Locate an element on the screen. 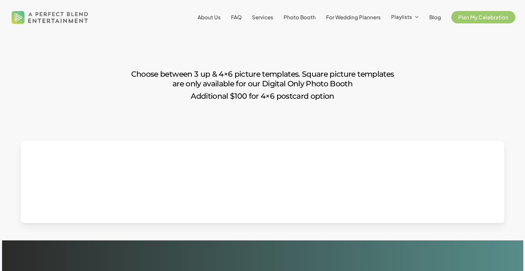  a: Blog is located at coordinates (435, 17).